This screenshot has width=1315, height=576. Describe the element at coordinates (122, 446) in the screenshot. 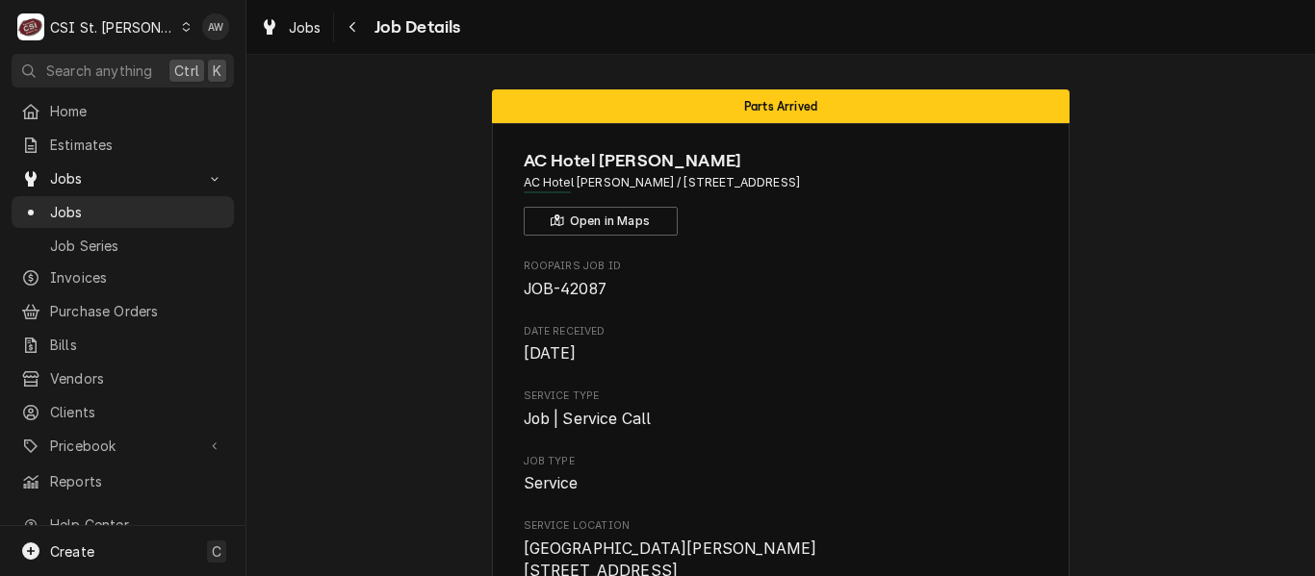

I see `span: Pricebook` at that location.